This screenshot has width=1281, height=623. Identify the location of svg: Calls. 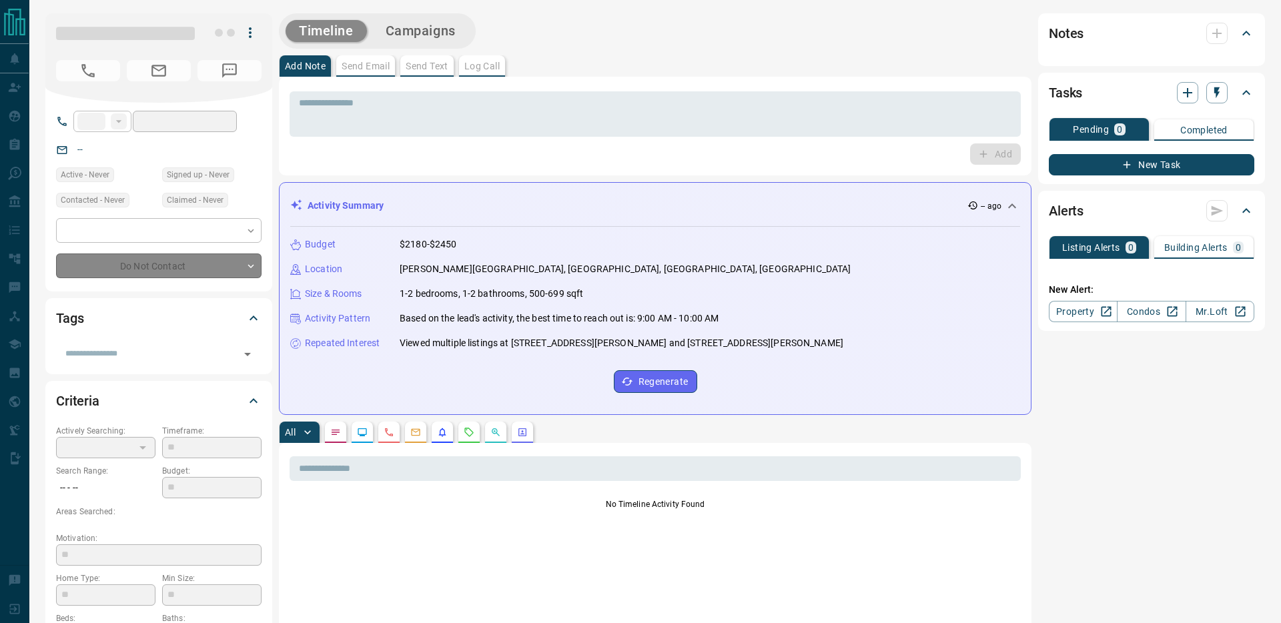
(389, 432).